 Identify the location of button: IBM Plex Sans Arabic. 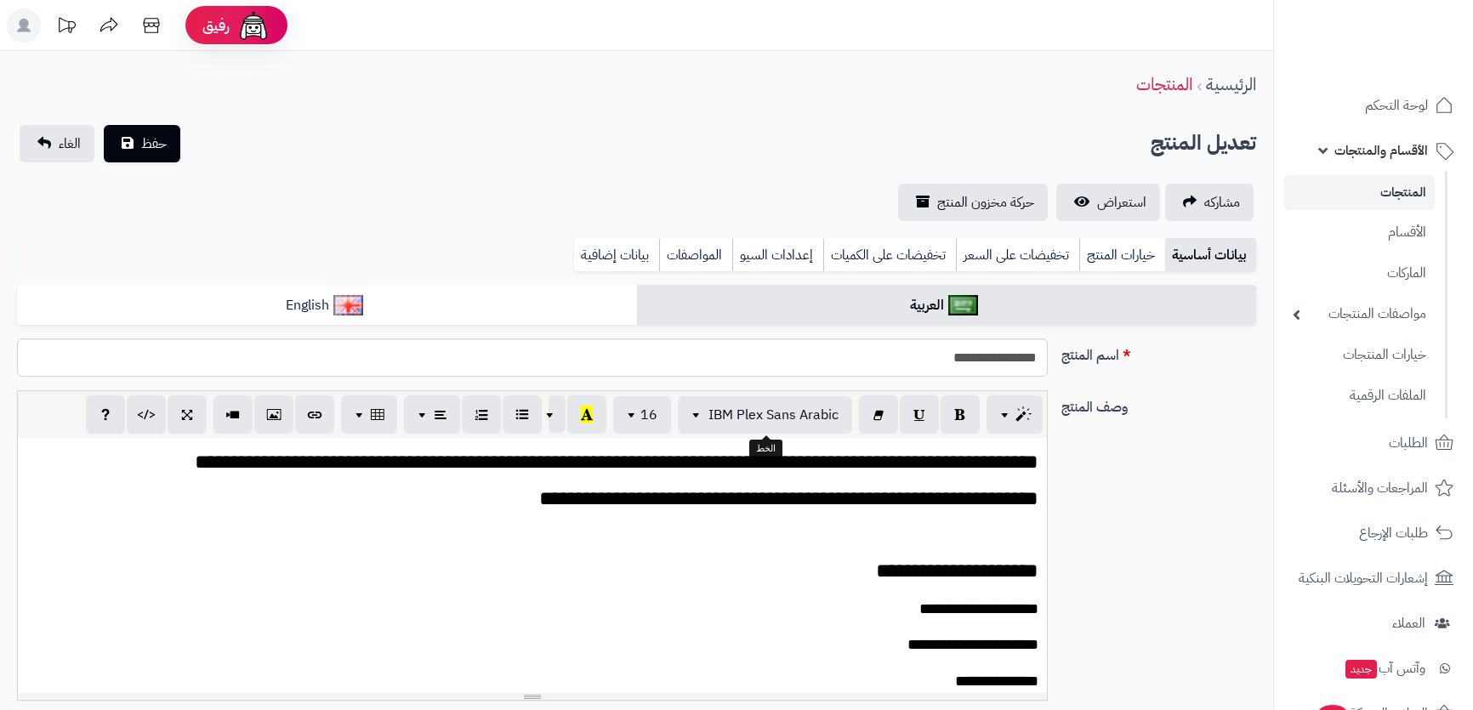
(764, 415).